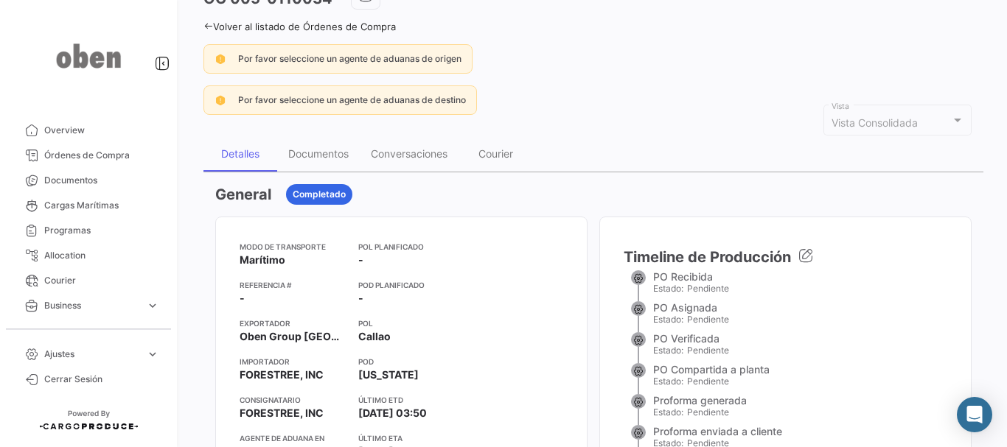 Image resolution: width=1007 pixels, height=447 pixels. Describe the element at coordinates (495, 153) in the screenshot. I see `div: Courier` at that location.